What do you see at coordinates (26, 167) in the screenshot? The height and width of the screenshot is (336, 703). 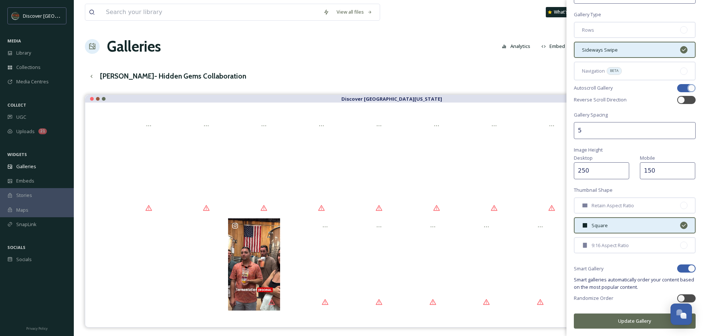 I see `span: Galleries` at bounding box center [26, 167].